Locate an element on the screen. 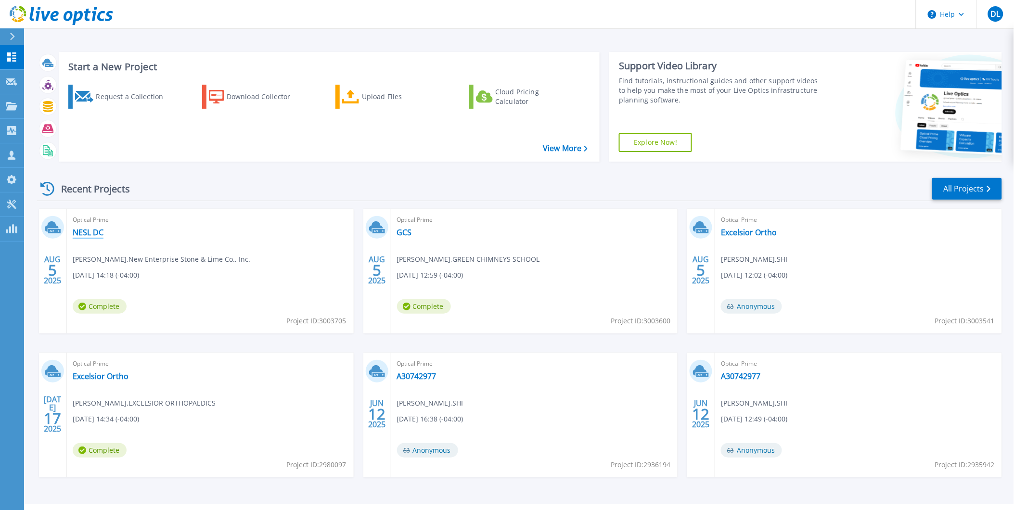  div: Find tutorials, instructional guides and other support videos to help you make the most of your L... is located at coordinates (720, 91).